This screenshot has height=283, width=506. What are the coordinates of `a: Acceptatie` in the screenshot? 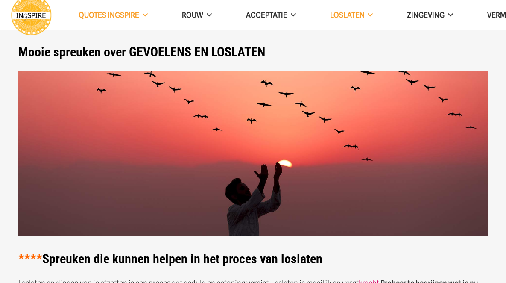 It's located at (271, 15).